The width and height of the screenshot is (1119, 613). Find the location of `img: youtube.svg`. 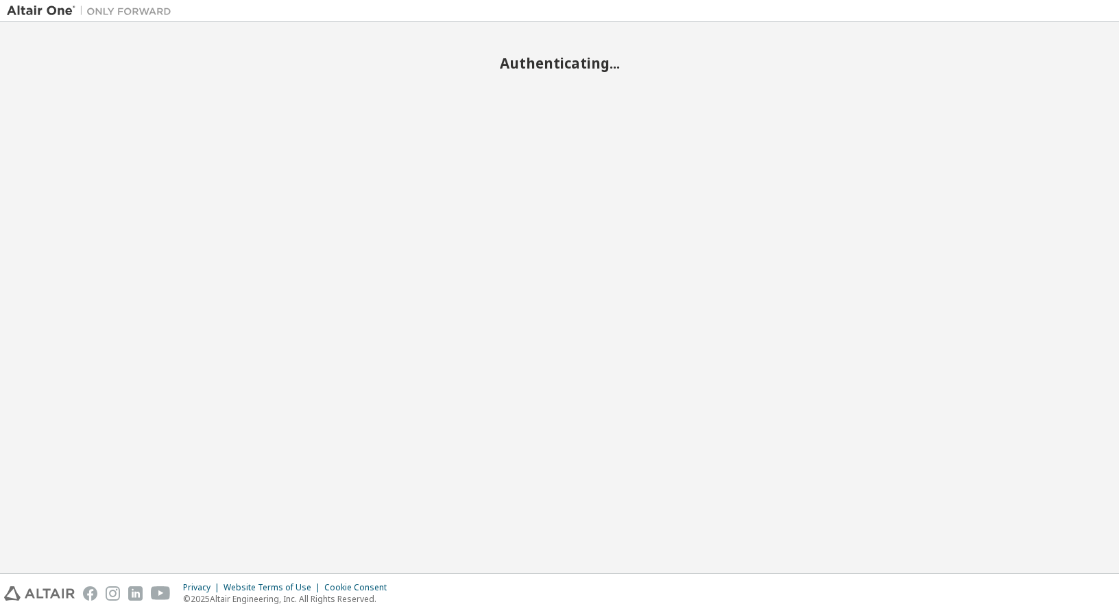

img: youtube.svg is located at coordinates (160, 593).